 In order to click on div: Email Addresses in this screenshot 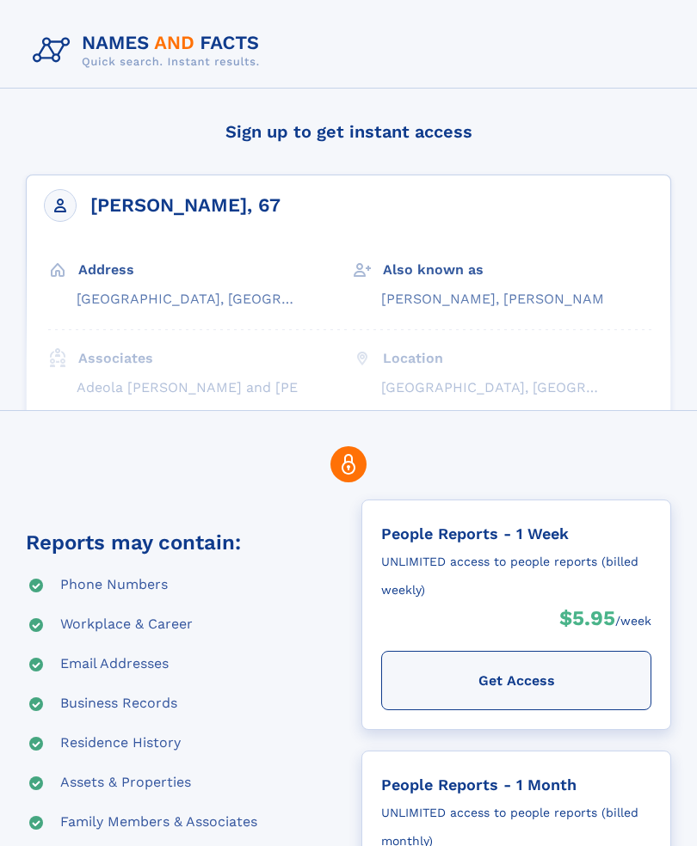, I will do `click(114, 665)`.